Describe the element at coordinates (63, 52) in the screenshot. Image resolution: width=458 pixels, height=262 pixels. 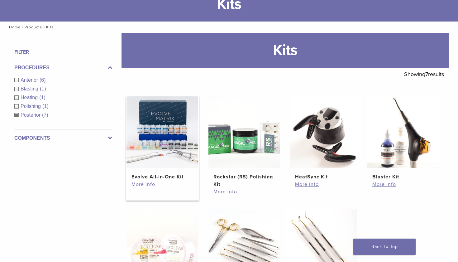
I see `h4: Filter` at that location.